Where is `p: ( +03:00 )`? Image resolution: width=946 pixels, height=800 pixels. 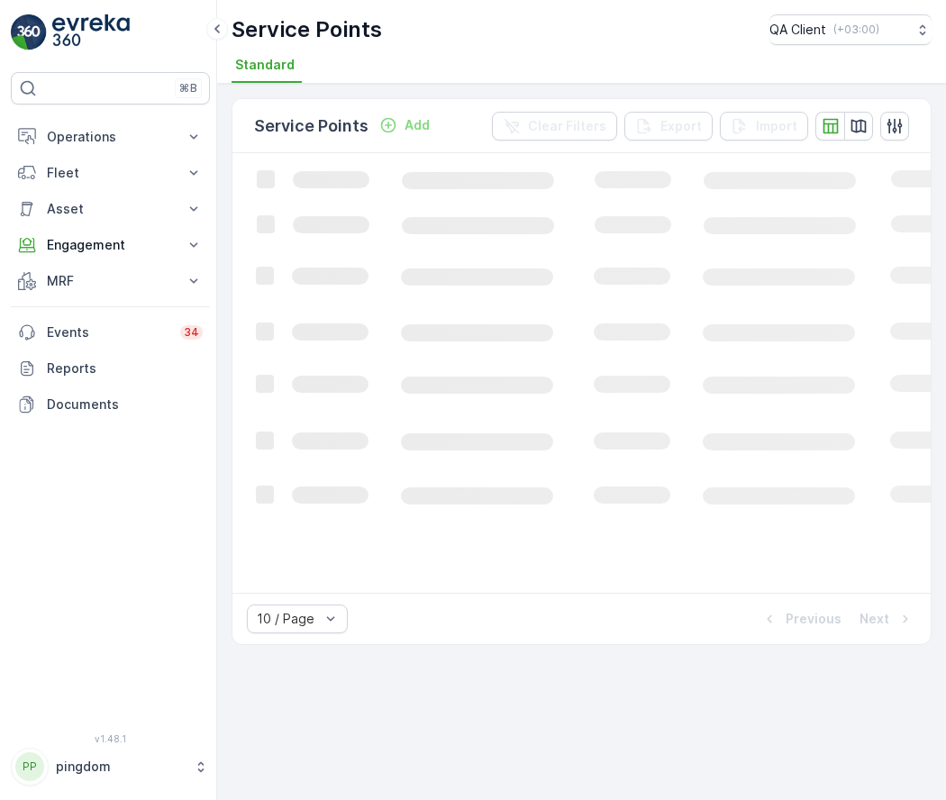
p: ( +03:00 ) is located at coordinates (856, 30).